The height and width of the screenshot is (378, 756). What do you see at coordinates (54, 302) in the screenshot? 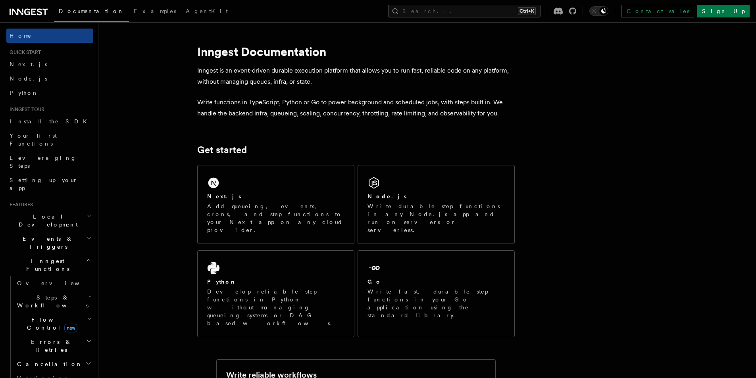
I see `button: Steps & Workflows` at bounding box center [54, 302].